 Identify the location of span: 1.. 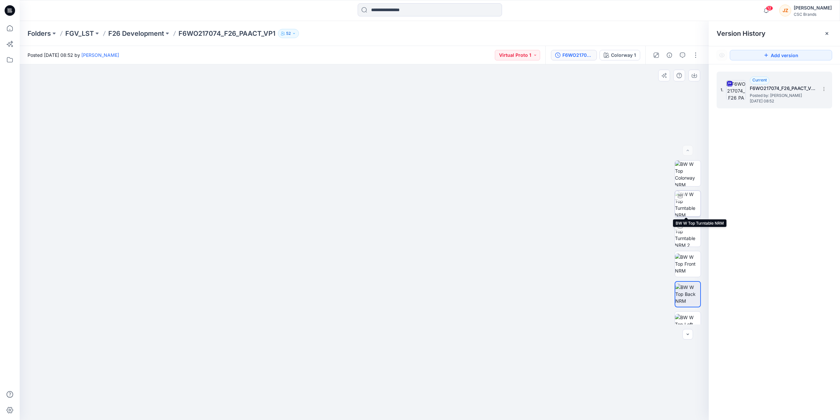
(722, 90).